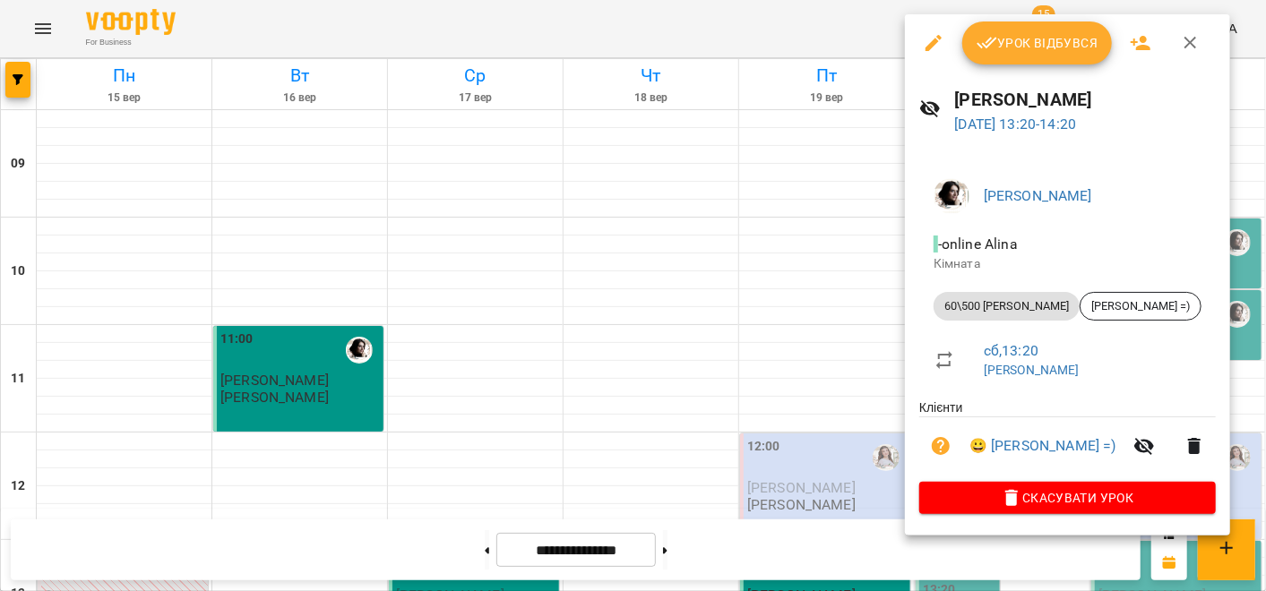 Image resolution: width=1266 pixels, height=591 pixels. What do you see at coordinates (1010, 350) in the screenshot?
I see `a: сб , 13:20` at bounding box center [1010, 350].